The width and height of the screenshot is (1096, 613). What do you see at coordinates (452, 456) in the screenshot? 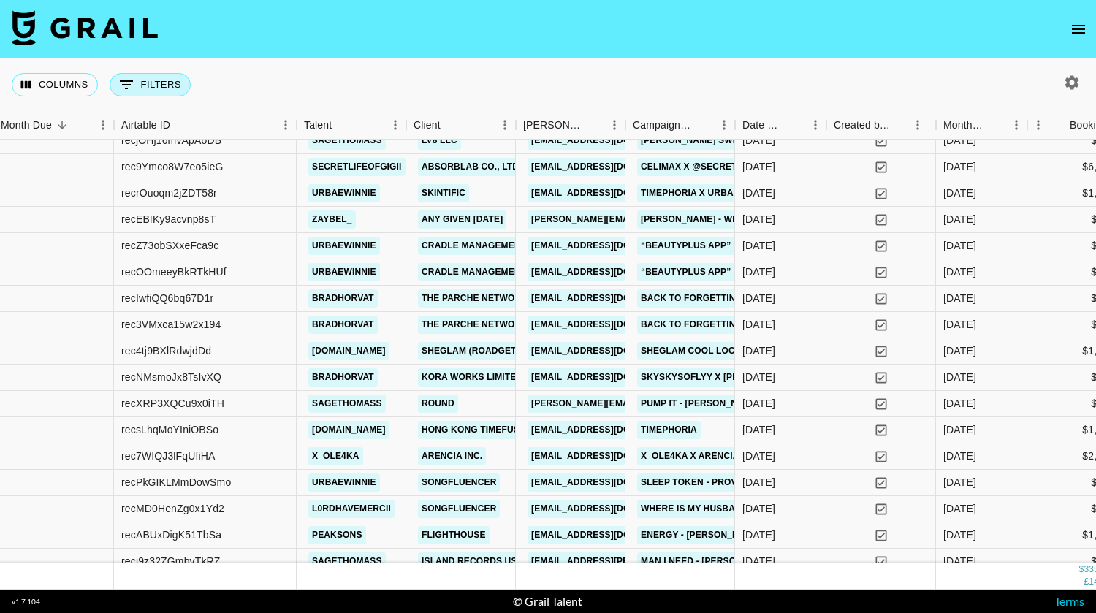
I see `a: Arencia Inc.` at bounding box center [452, 456].